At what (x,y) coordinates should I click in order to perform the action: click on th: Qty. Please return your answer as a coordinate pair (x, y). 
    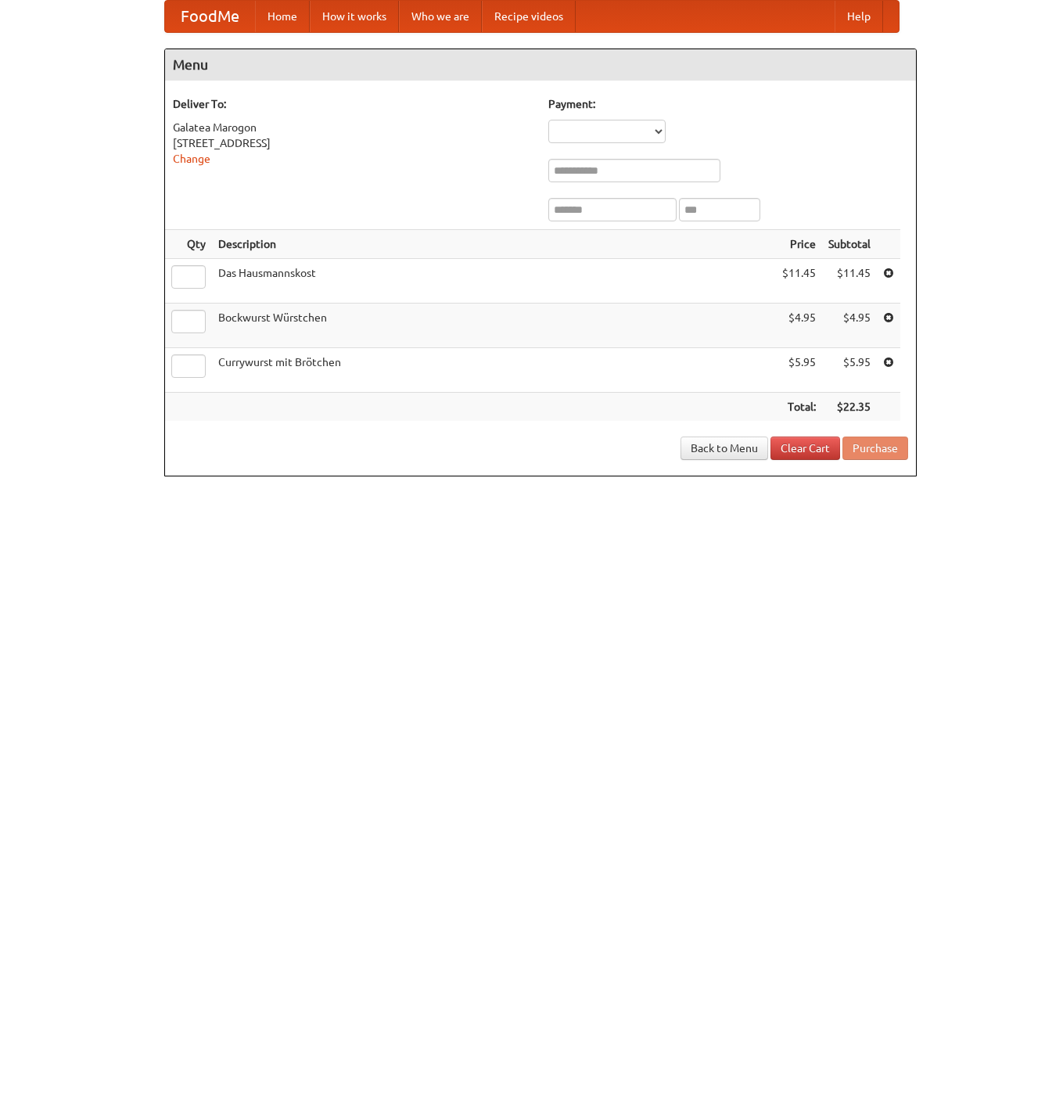
    Looking at the image, I should click on (189, 244).